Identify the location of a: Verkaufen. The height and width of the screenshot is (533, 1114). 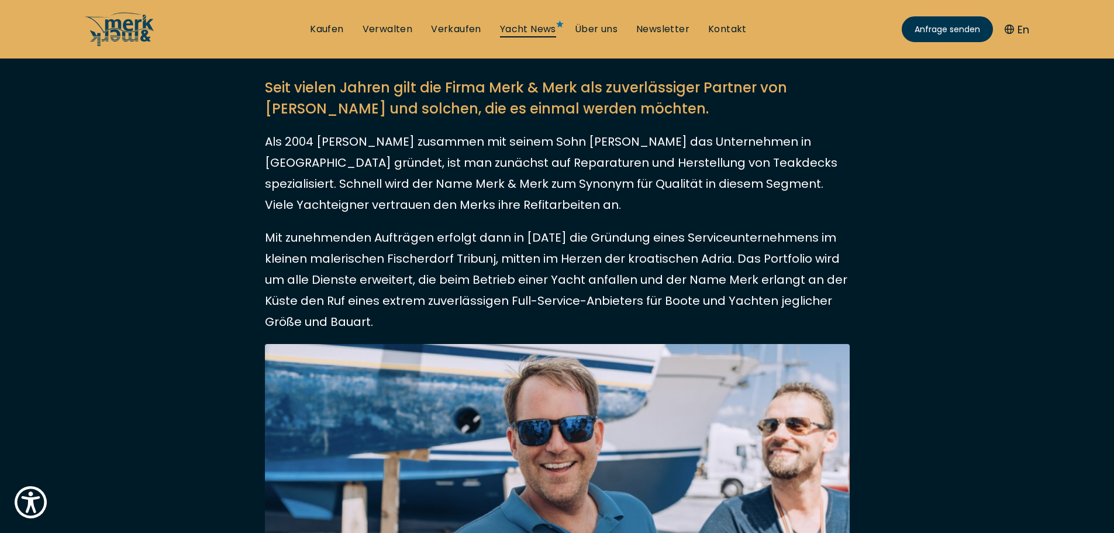
(456, 29).